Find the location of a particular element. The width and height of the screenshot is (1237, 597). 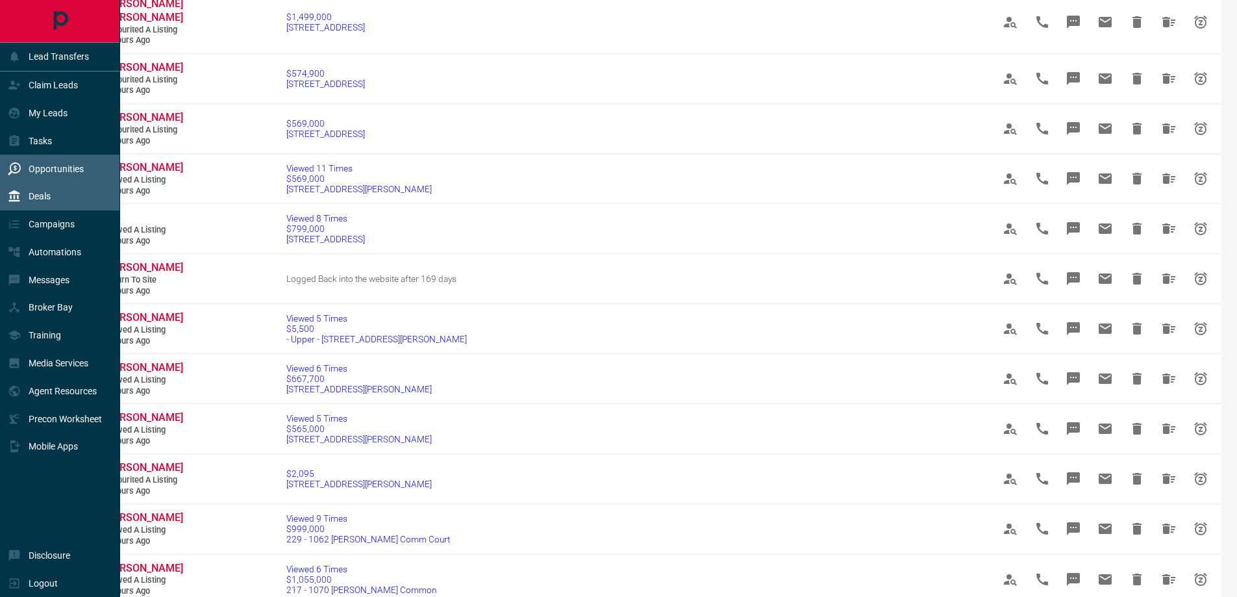

span: Logged Back into the website after 169 days is located at coordinates (371, 278).